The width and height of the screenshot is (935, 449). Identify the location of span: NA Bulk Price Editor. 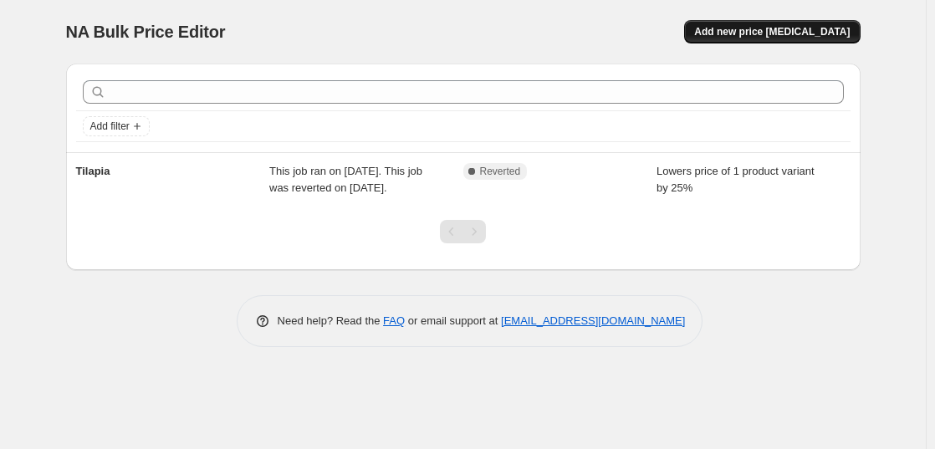
(146, 32).